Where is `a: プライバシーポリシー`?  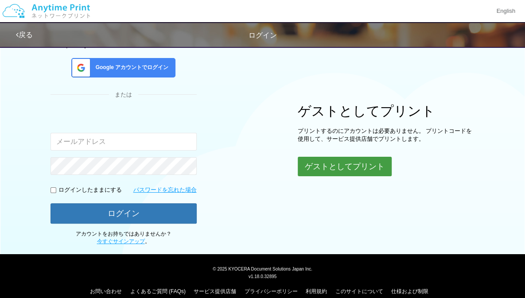
a: プライバシーポリシー is located at coordinates (271, 291).